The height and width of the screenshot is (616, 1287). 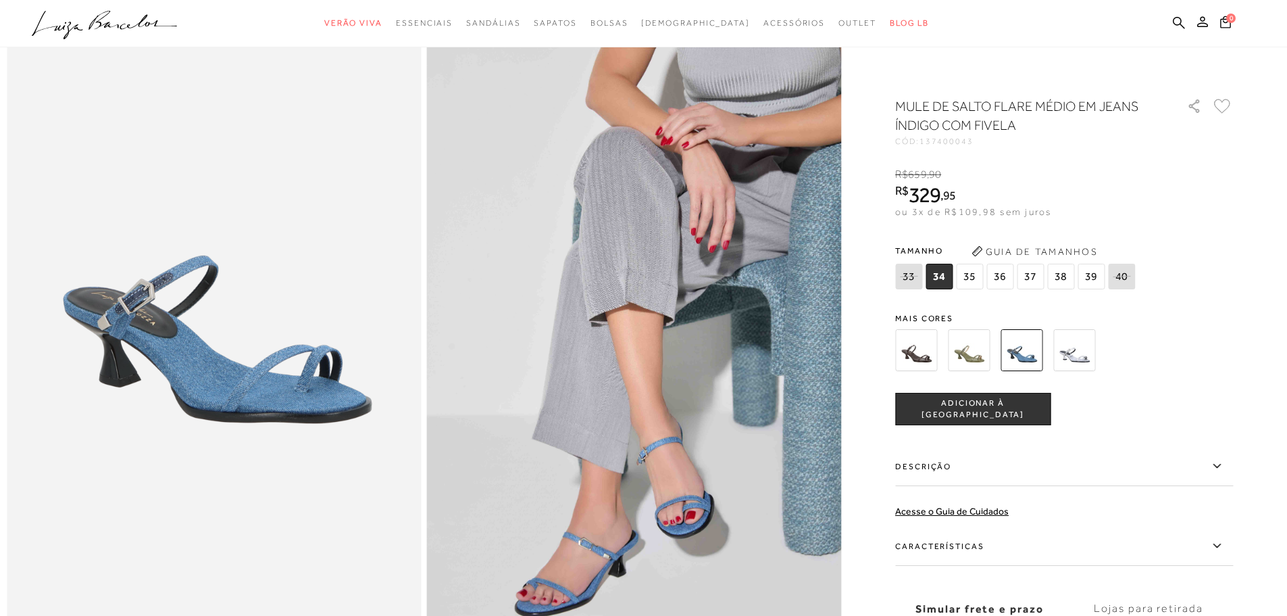 What do you see at coordinates (1031, 141) in the screenshot?
I see `div: CÓD:` at bounding box center [1031, 141].